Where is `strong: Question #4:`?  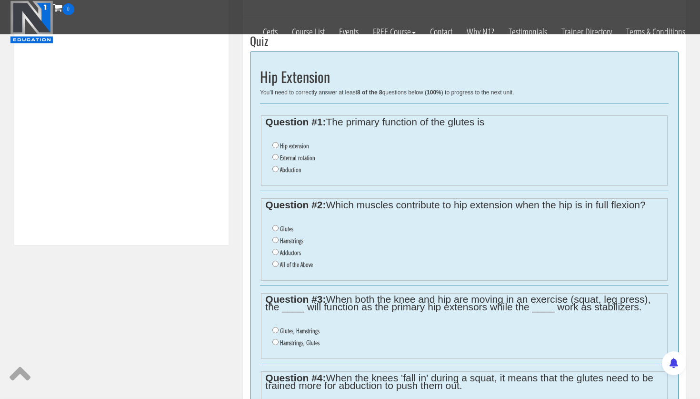
strong: Question #4: is located at coordinates (295, 377).